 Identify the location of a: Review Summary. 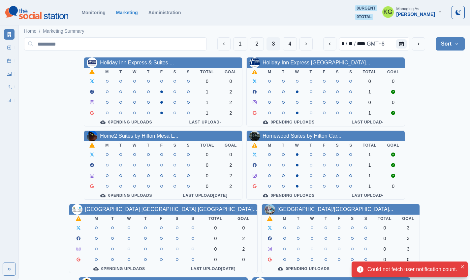
(9, 100).